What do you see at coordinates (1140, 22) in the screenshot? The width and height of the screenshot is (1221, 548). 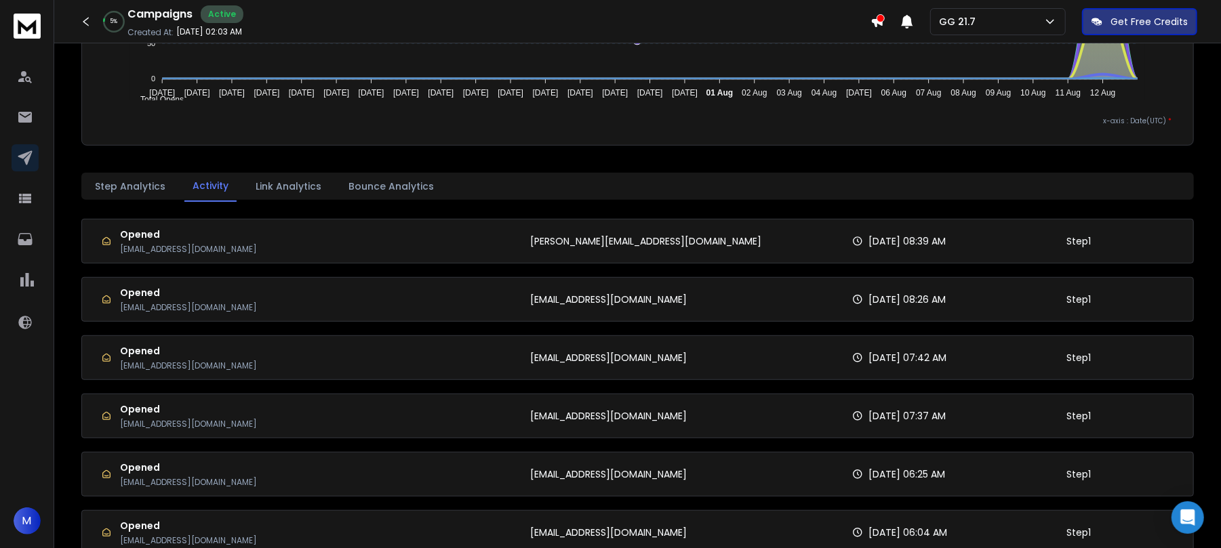 I see `button: Get Free Credits` at bounding box center [1140, 22].